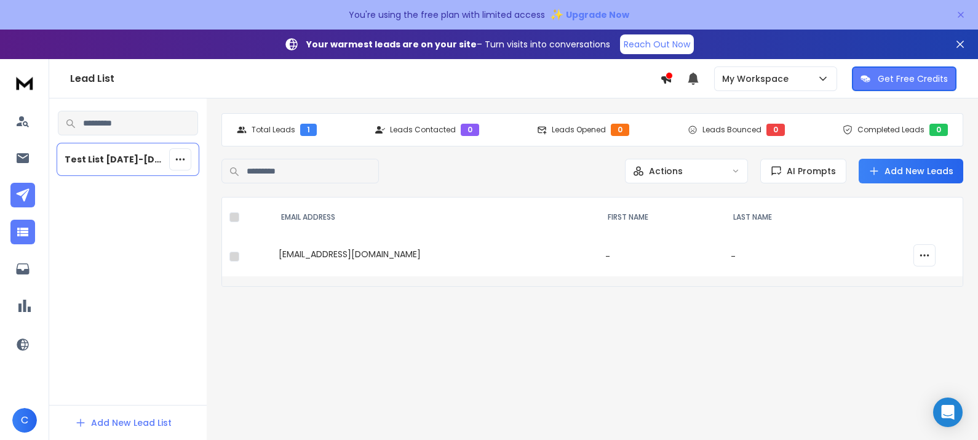  What do you see at coordinates (25, 420) in the screenshot?
I see `span: C` at bounding box center [25, 420].